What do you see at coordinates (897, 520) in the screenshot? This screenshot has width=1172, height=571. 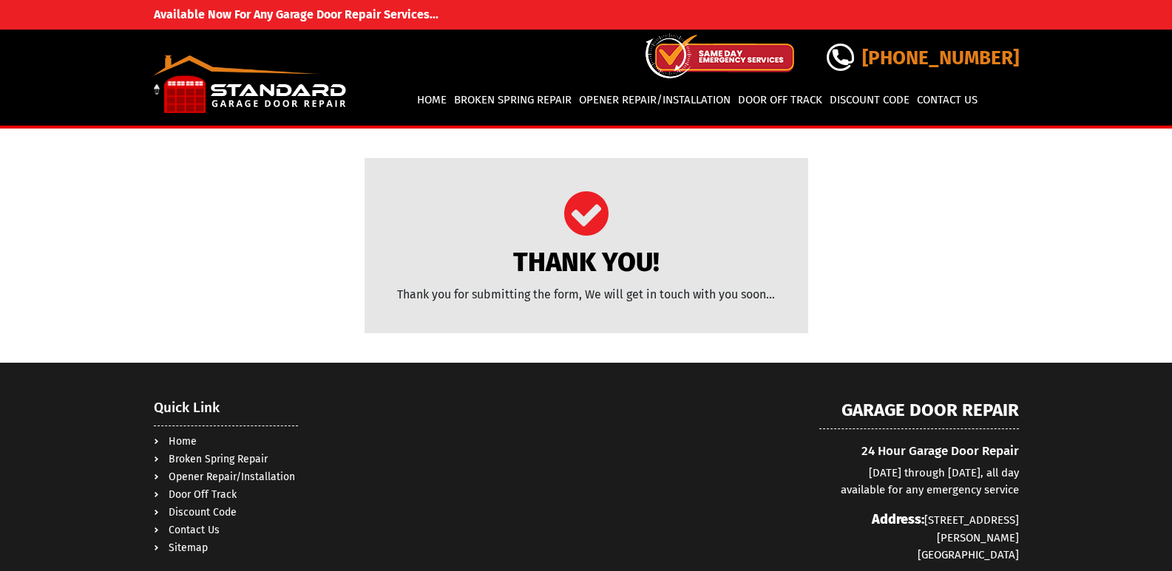 I see `strong: Address:` at bounding box center [897, 520].